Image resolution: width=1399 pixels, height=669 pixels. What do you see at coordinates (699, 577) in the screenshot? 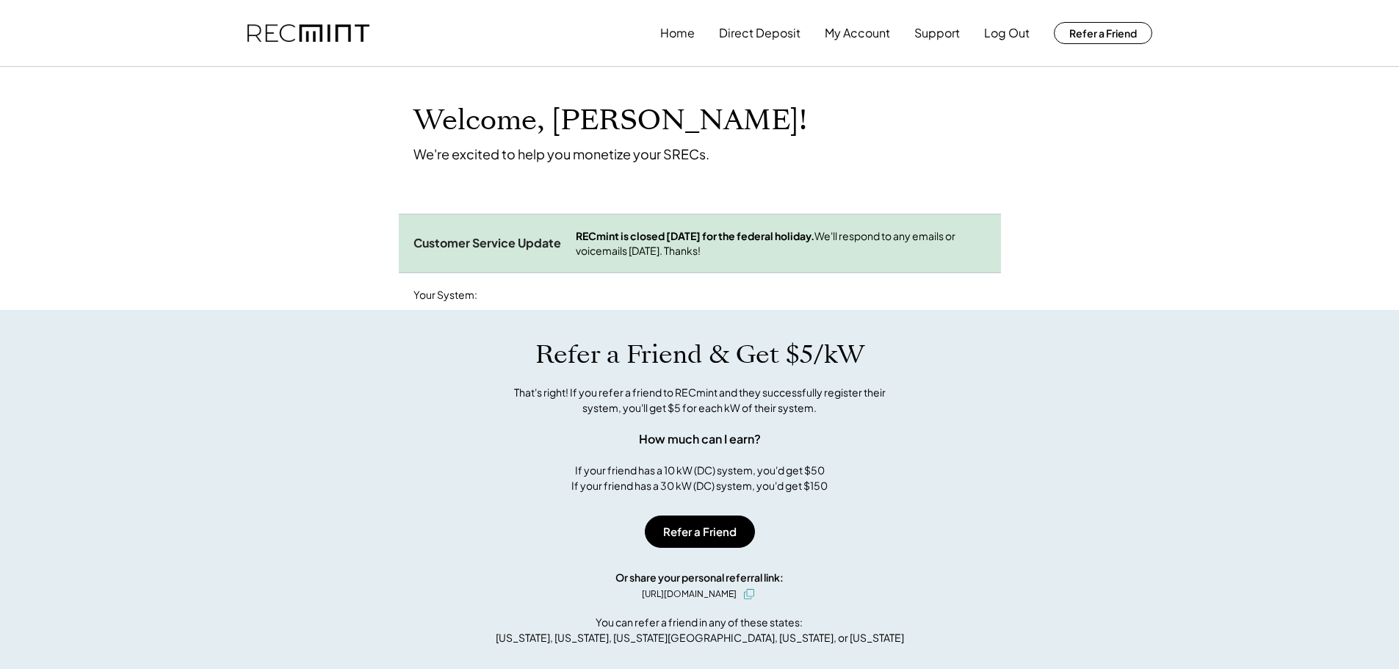
I see `div: Or share your personal referral link:` at bounding box center [699, 577].